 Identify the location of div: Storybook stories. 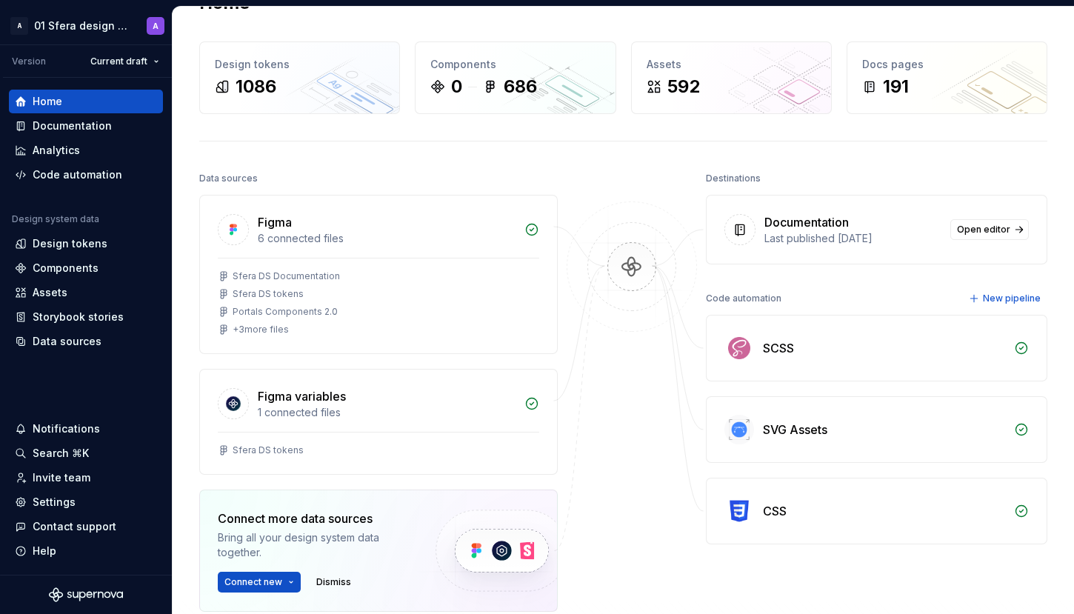
(78, 317).